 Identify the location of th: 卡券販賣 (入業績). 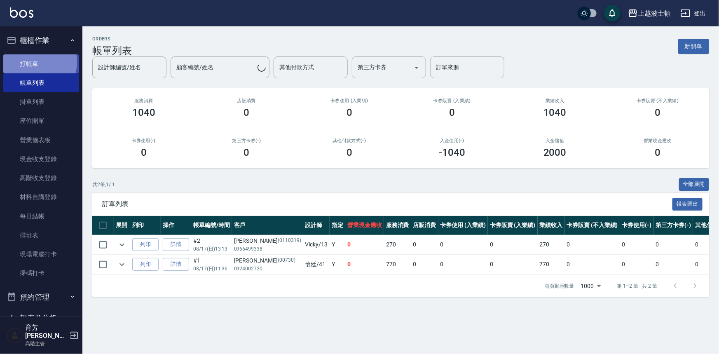
(513, 226).